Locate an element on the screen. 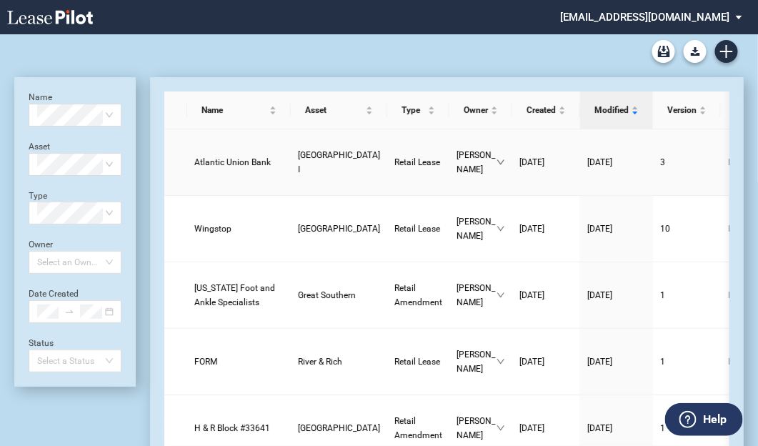  a: Atlantic Union Bank is located at coordinates (239, 162).